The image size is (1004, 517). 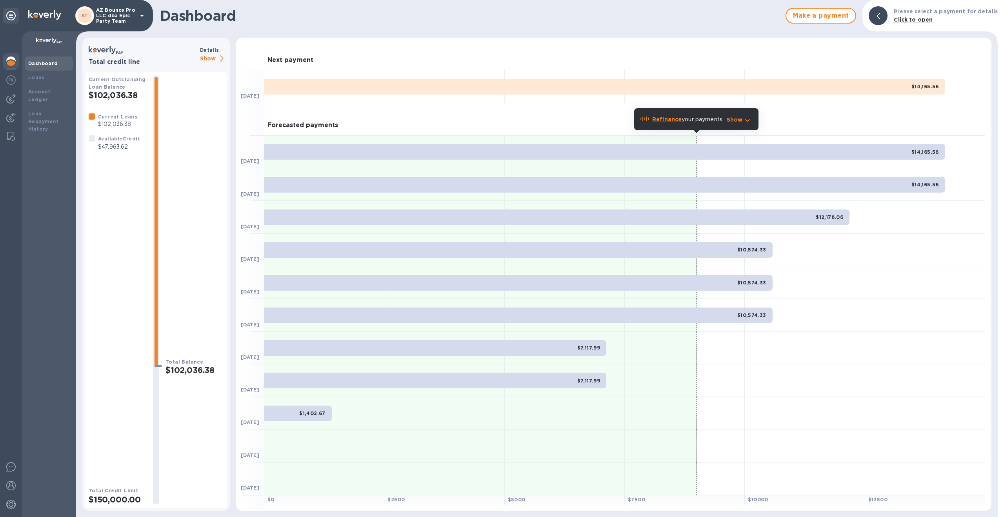 What do you see at coordinates (271, 499) in the screenshot?
I see `b: $ 0` at bounding box center [271, 499].